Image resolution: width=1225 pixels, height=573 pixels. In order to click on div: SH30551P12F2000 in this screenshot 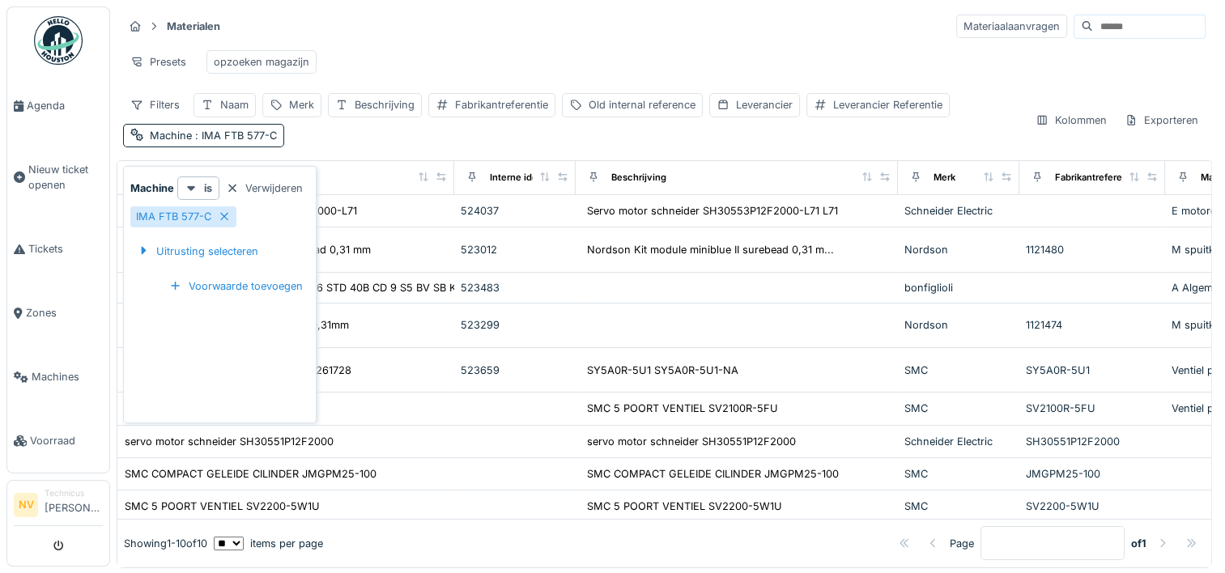, I will do `click(1092, 441)`.